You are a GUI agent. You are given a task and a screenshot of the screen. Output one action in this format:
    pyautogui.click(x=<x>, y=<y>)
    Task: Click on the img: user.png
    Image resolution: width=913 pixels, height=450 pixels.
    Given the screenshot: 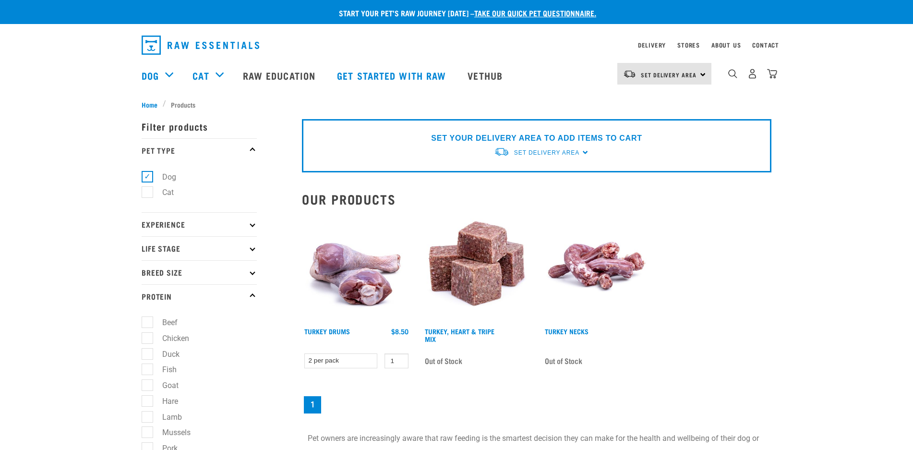 What is the action you would take?
    pyautogui.click(x=752, y=73)
    